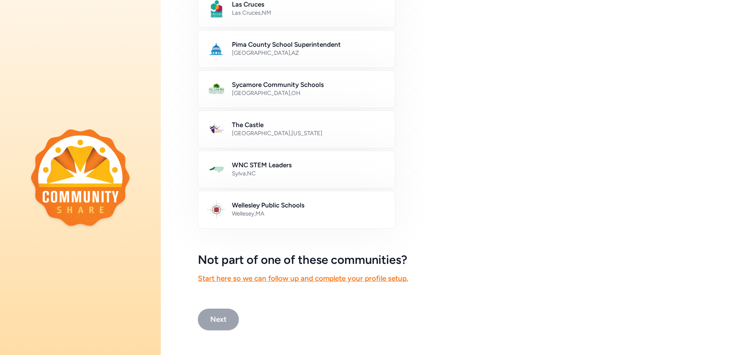 Image resolution: width=742 pixels, height=355 pixels. I want to click on h2: Wellesley Public Schools, so click(309, 205).